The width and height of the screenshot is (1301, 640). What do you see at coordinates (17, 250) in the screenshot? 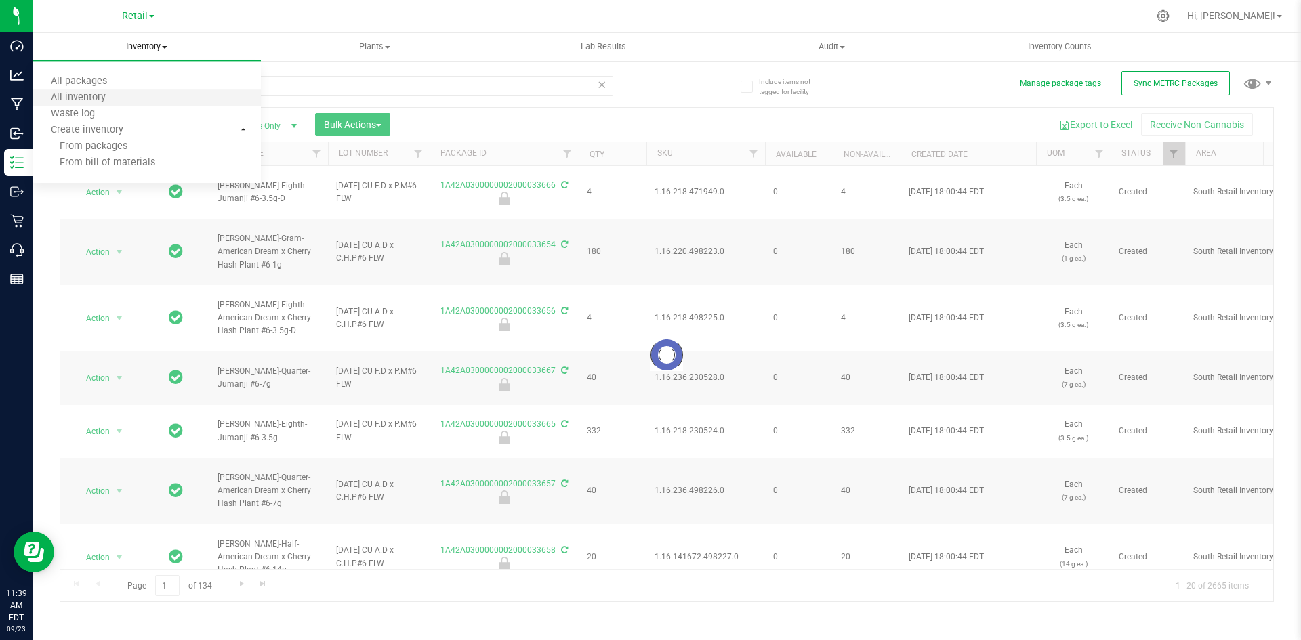
I see `inline-svg: Call Center` at bounding box center [17, 250].